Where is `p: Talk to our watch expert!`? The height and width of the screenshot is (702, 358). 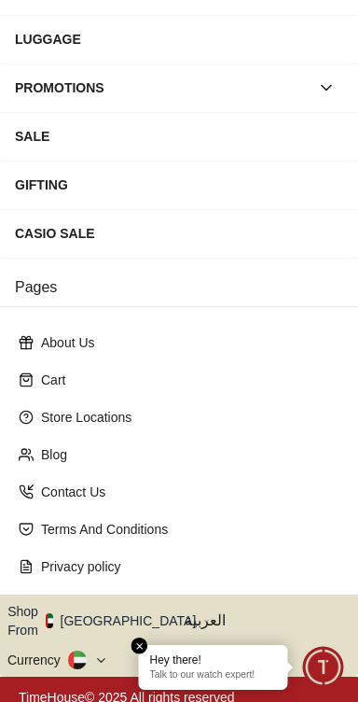 p: Talk to our watch expert! is located at coordinates (214, 676).